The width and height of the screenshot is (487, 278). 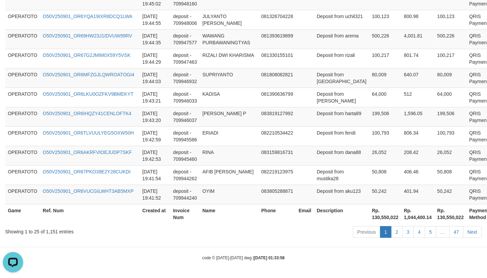 What do you see at coordinates (342, 136) in the screenshot?
I see `td: Deposit from fendi` at bounding box center [342, 136].